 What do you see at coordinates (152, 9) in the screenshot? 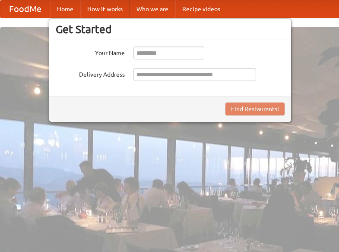
I see `a: Who we are` at bounding box center [152, 9].